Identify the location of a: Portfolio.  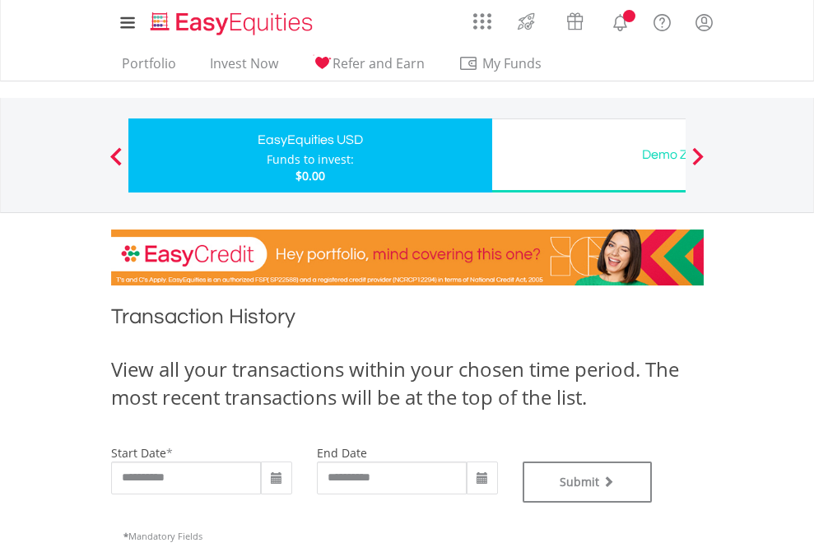
(149, 67).